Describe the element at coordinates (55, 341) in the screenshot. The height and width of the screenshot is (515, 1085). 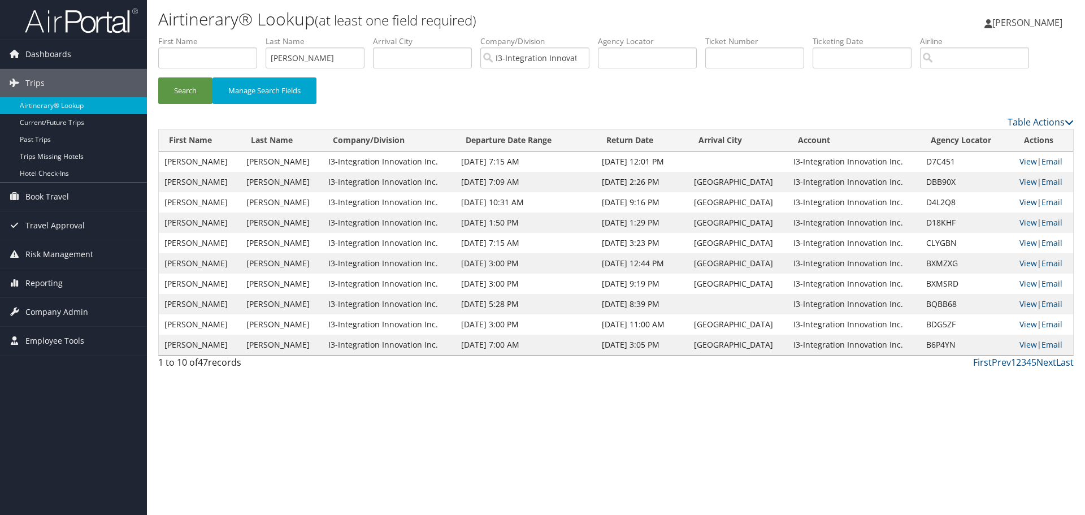
I see `span: Employee Tools` at that location.